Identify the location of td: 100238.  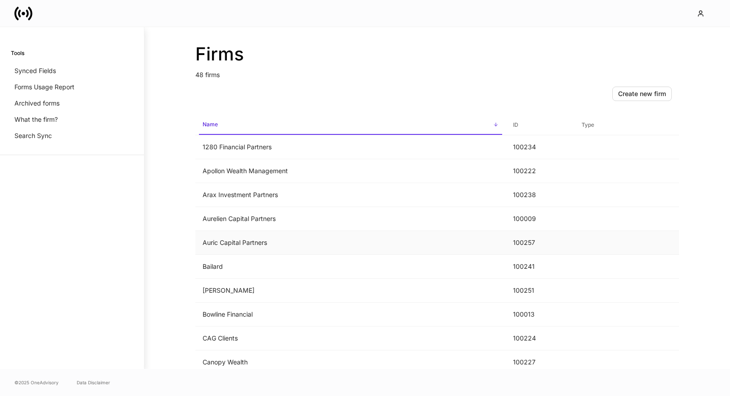
(540, 195).